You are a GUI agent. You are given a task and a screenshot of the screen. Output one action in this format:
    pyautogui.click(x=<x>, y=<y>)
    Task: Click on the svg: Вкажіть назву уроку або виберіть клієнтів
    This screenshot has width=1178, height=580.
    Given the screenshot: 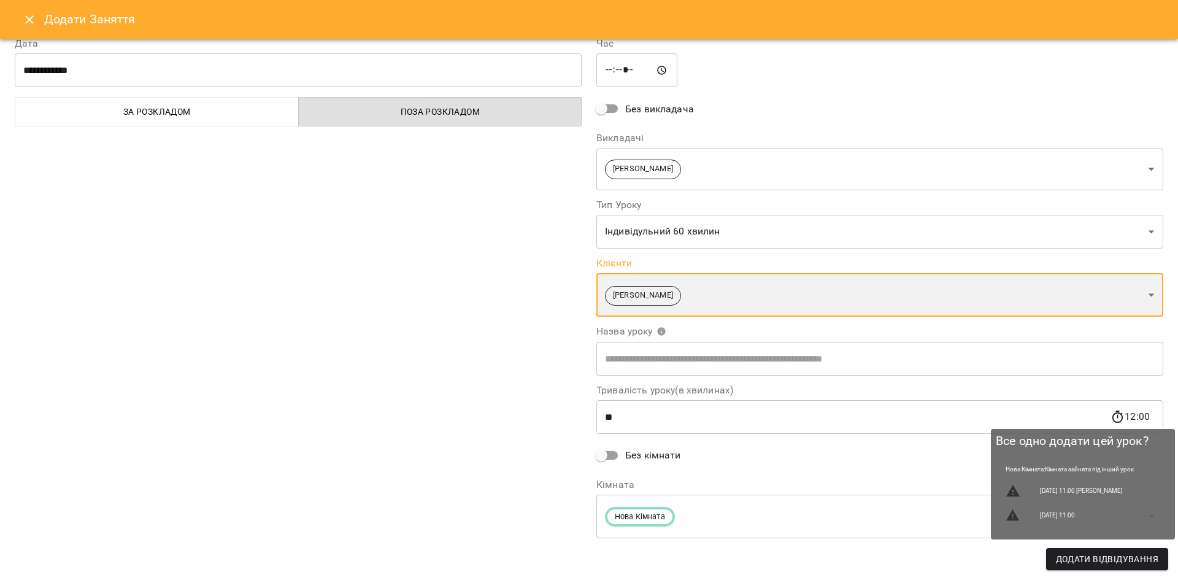 What is the action you would take?
    pyautogui.click(x=661, y=331)
    